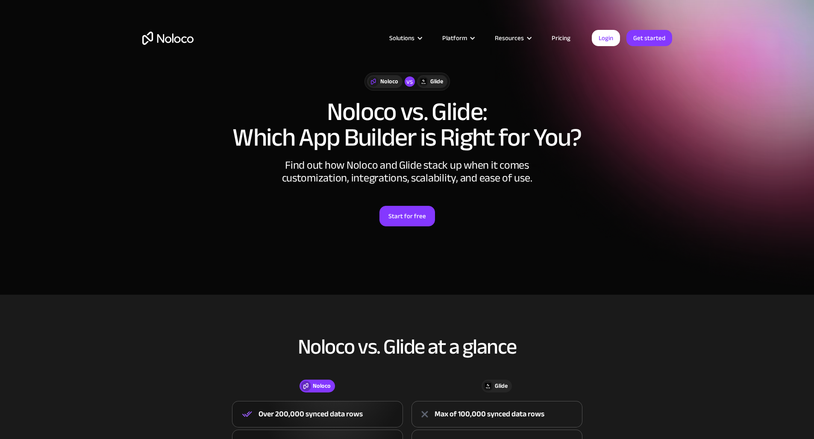  What do you see at coordinates (407, 172) in the screenshot?
I see `div: Find out how Noloco and Glide stack up when it comes customization, integrations, scalability, an...` at bounding box center [407, 172].